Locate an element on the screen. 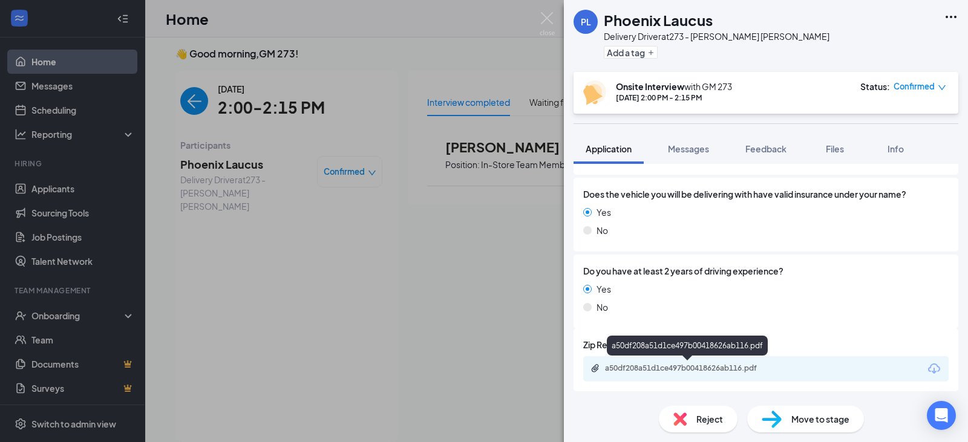 The image size is (968, 442). span: Messages is located at coordinates (688, 149).